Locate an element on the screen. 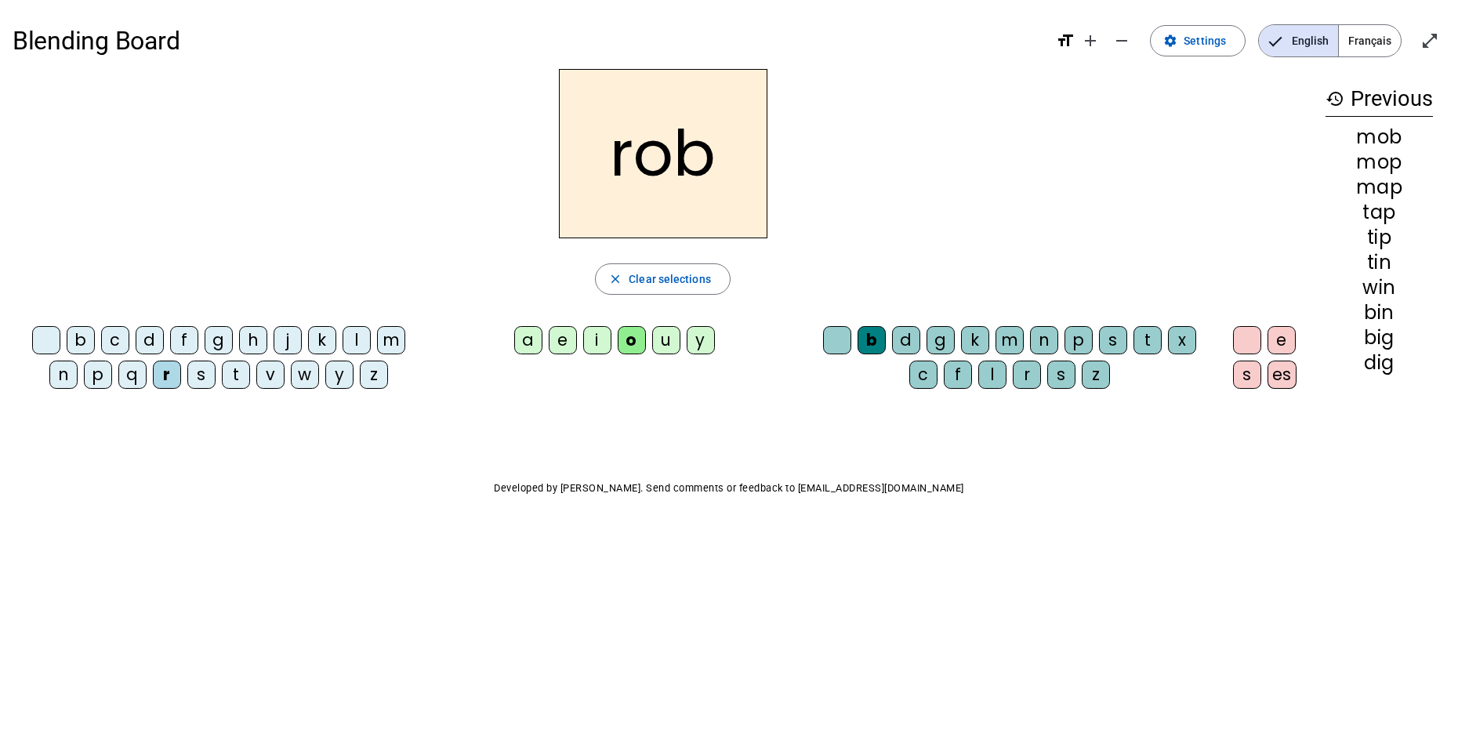  div: v is located at coordinates (270, 375).